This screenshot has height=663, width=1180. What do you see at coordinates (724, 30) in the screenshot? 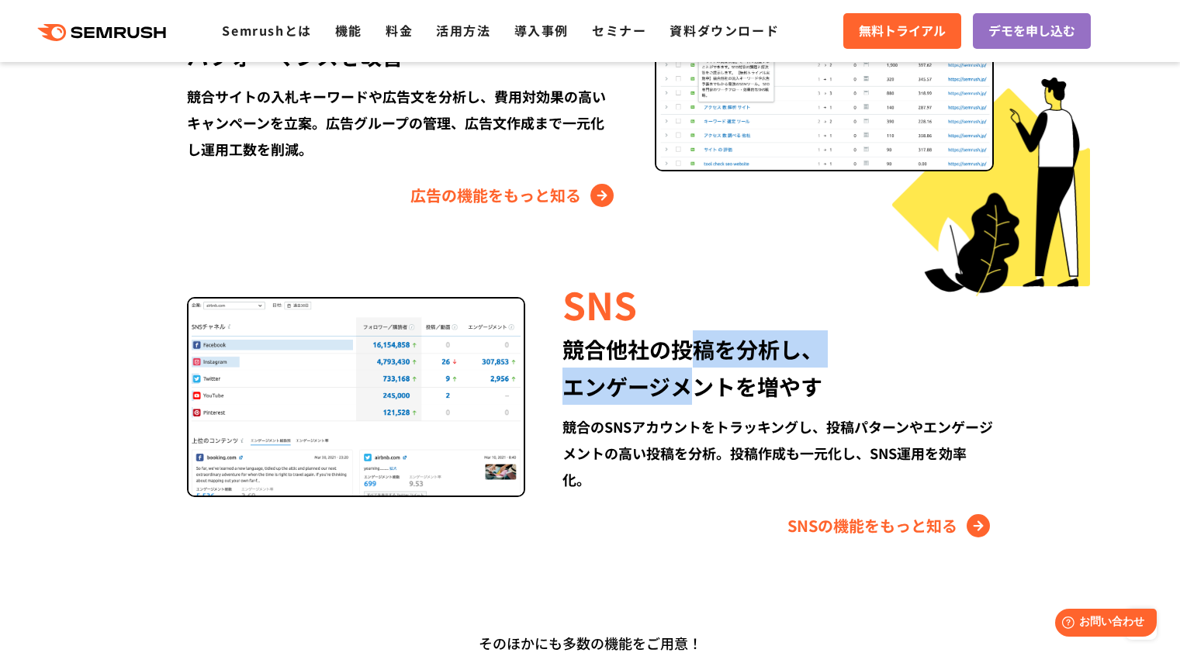
I see `a: 資料ダウンロード` at bounding box center [724, 30].